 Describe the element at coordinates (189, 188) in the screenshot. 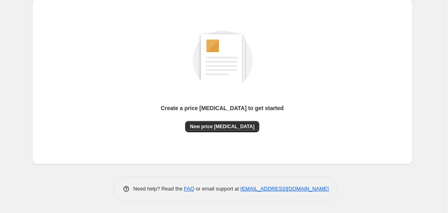

I see `a: FAQ` at that location.